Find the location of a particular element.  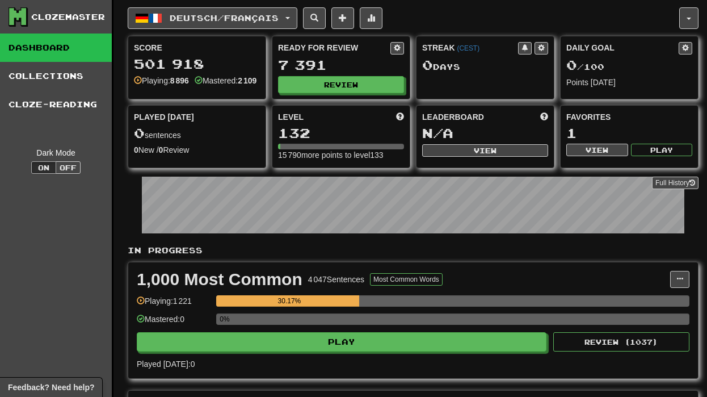

span: Leaderboard is located at coordinates (453, 117).